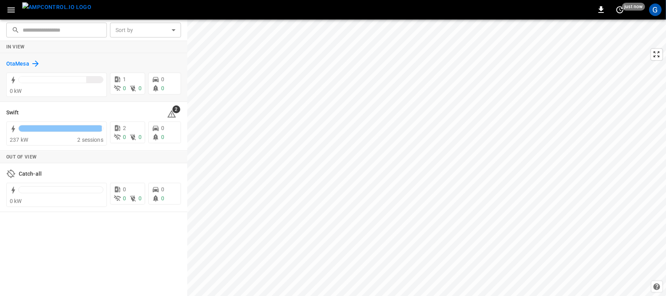  I want to click on button: set refresh interval, so click(620, 10).